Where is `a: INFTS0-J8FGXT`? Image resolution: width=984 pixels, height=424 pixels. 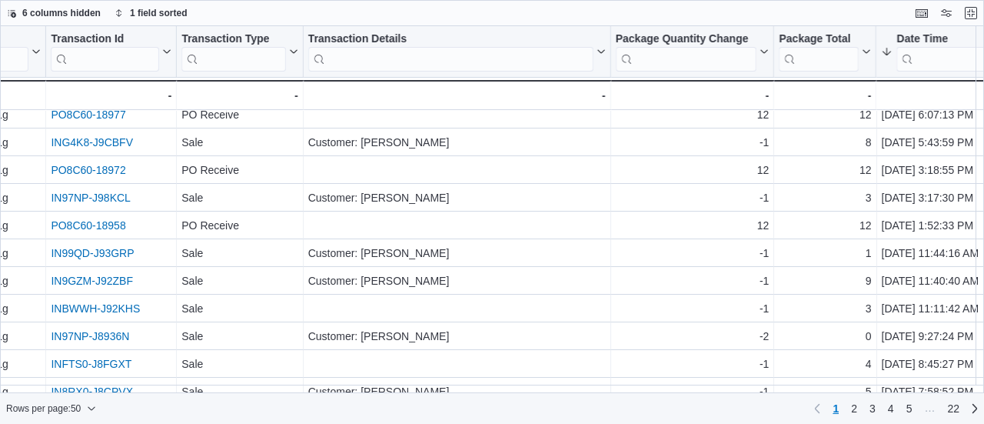
a: INFTS0-J8FGXT is located at coordinates (91, 364).